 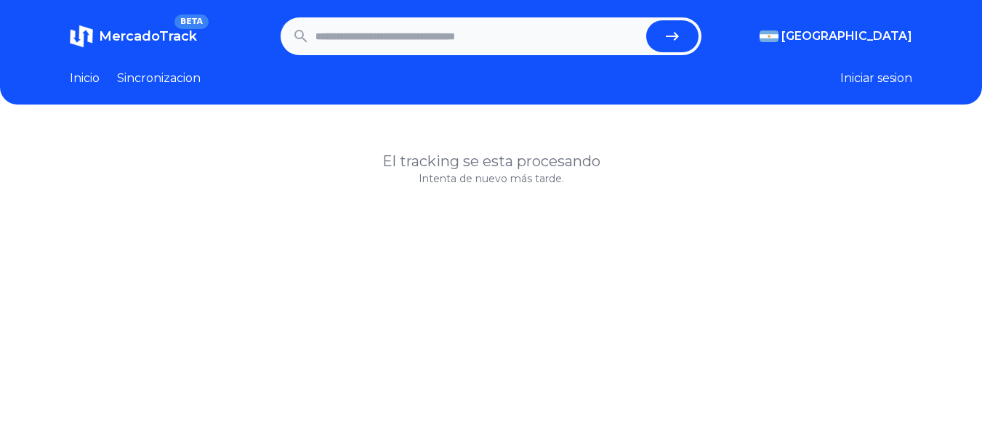 I want to click on p: Intenta de nuevo más tarde., so click(x=490, y=179).